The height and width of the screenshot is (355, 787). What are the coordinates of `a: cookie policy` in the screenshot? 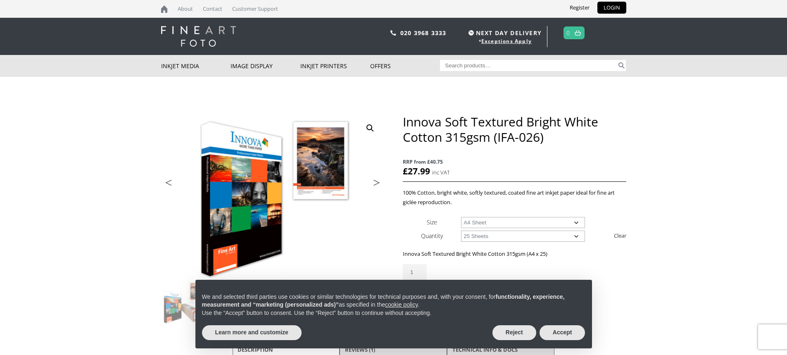 It's located at (401, 305).